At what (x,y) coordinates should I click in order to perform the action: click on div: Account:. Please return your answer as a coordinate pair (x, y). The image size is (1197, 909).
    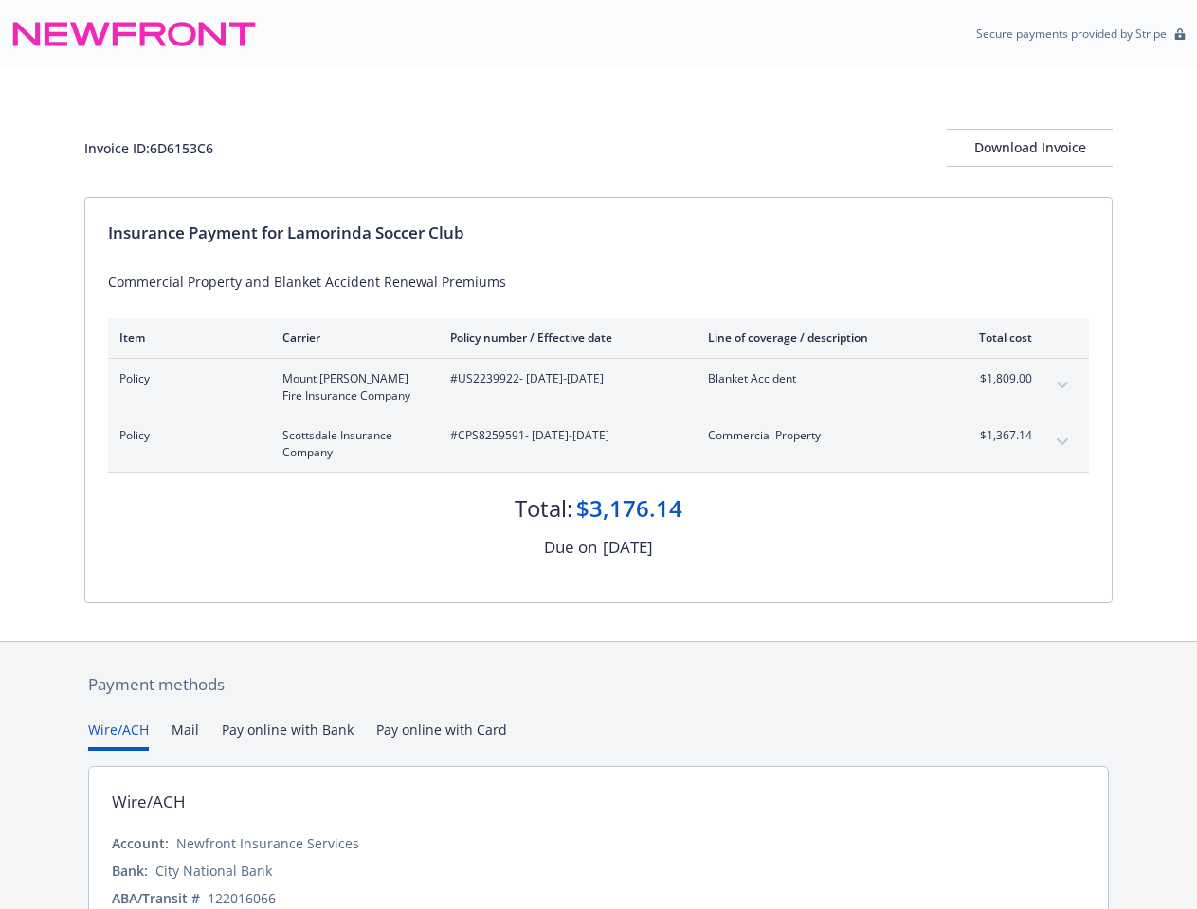
    Looking at the image, I should click on (140, 843).